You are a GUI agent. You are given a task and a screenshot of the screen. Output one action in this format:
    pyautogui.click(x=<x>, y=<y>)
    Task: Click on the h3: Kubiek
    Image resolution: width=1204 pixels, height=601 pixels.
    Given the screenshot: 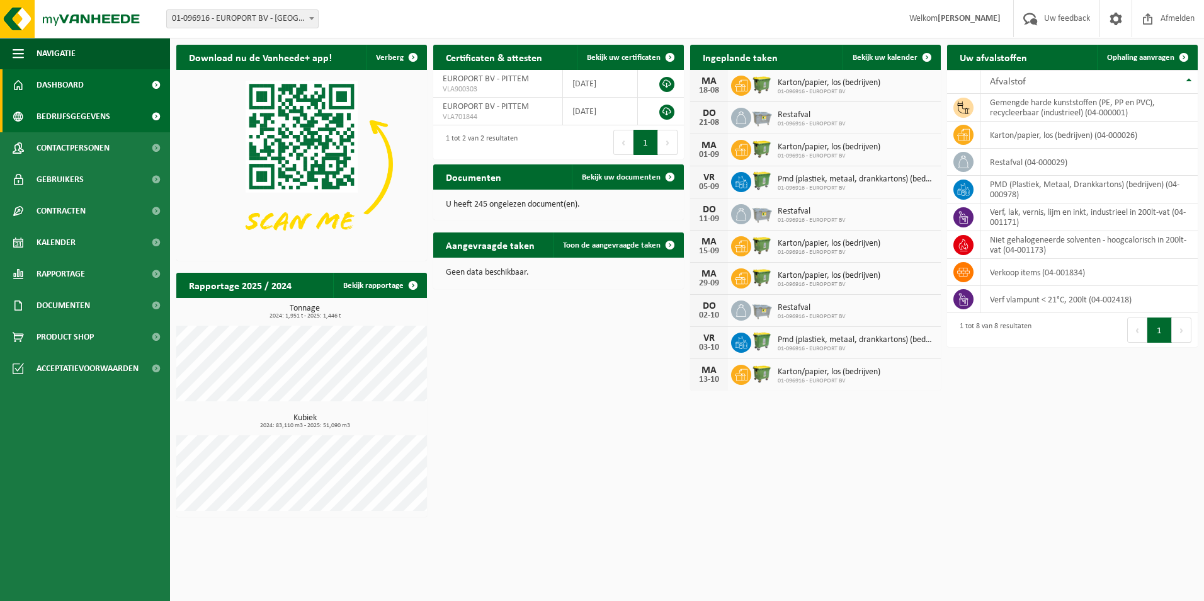 What is the action you would take?
    pyautogui.click(x=305, y=421)
    